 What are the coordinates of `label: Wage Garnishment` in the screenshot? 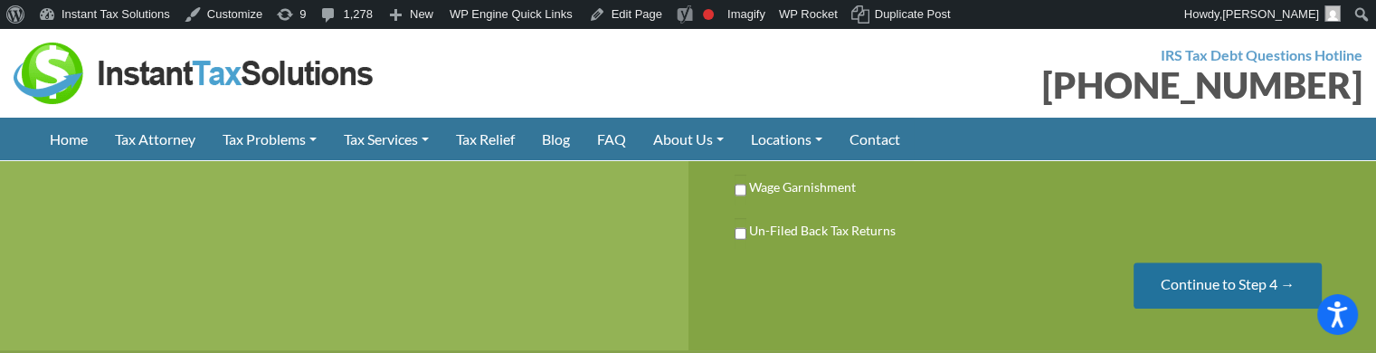 It's located at (802, 186).